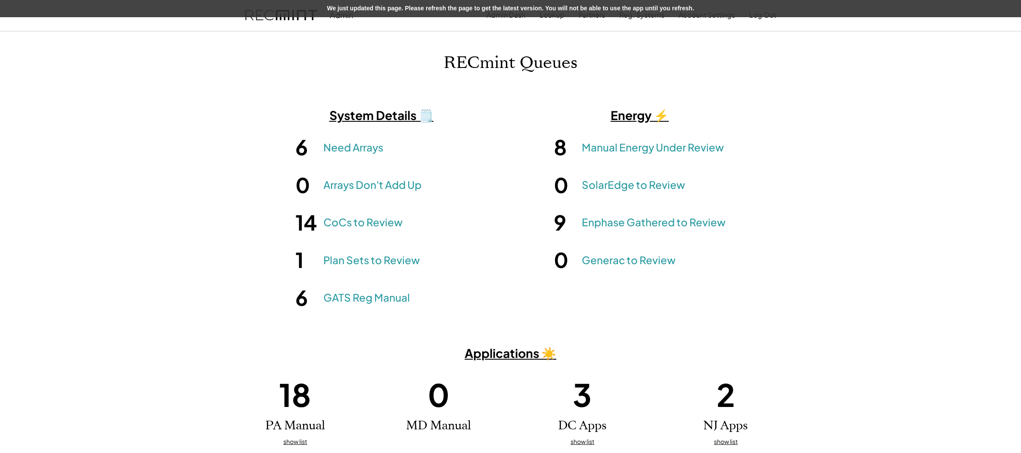 The image size is (1021, 453). What do you see at coordinates (307, 223) in the screenshot?
I see `h1: 14` at bounding box center [307, 223].